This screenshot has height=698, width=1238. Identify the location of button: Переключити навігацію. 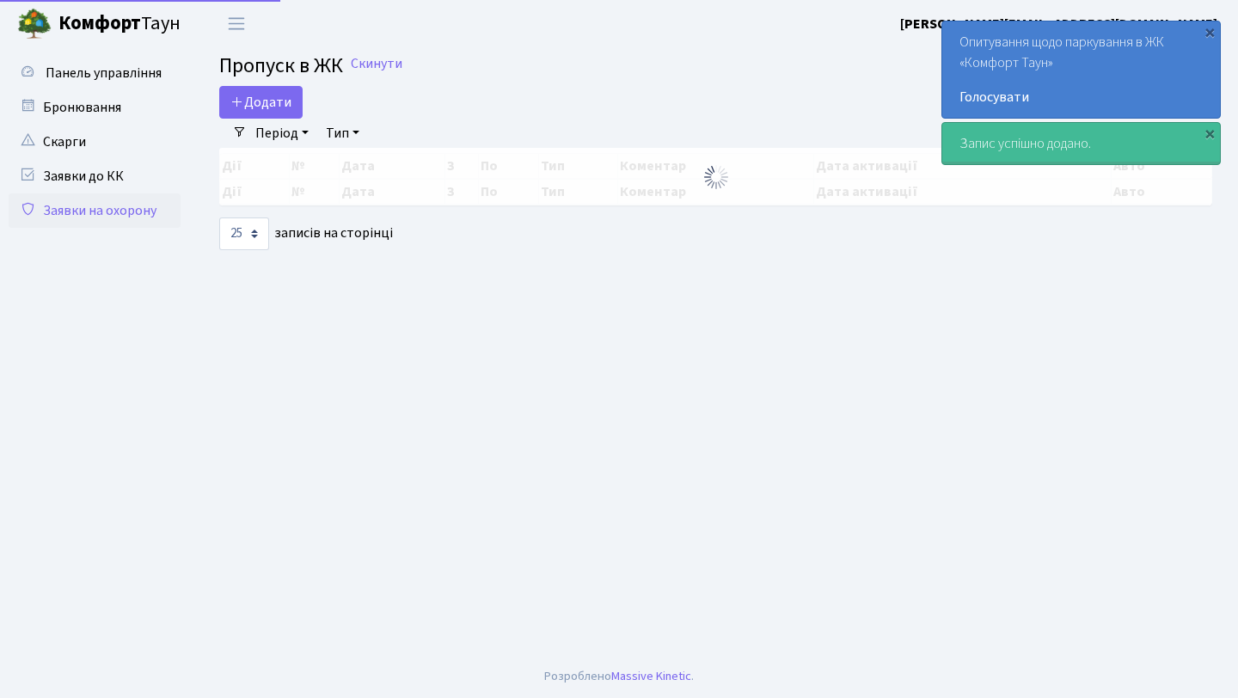
(236, 23).